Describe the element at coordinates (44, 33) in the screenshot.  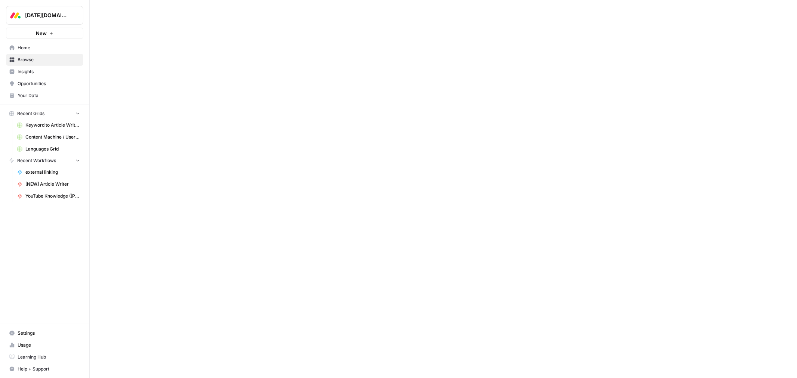
I see `button: New` at that location.